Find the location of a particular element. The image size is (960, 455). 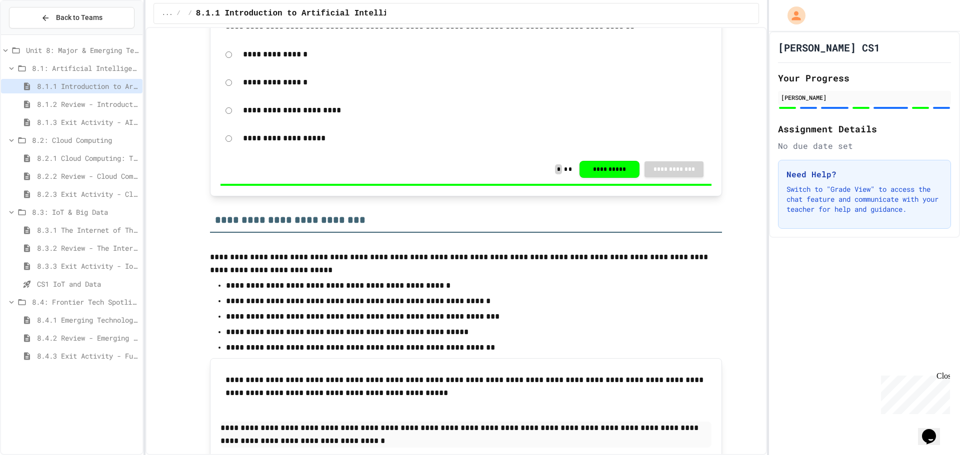

span: 8.2.1 Cloud Computing: Transforming the Digital World is located at coordinates (87, 158).